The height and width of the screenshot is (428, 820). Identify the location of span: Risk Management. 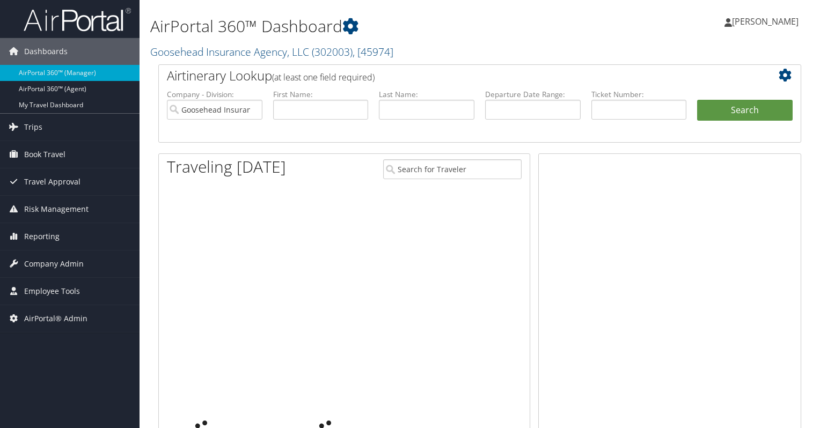
(56, 209).